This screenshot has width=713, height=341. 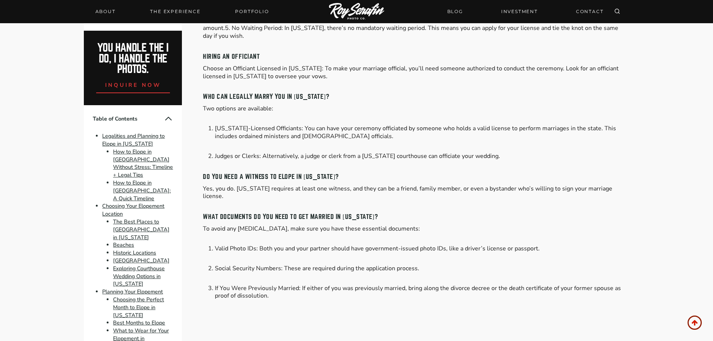 I want to click on a: INVESTMENT, so click(x=519, y=11).